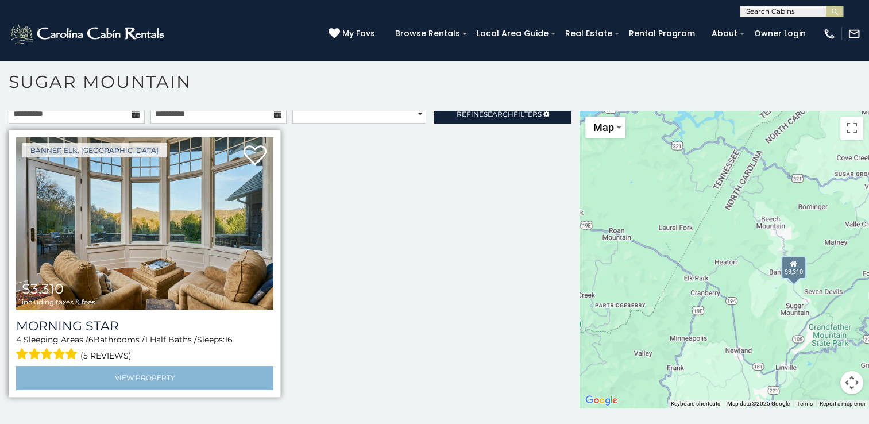 The height and width of the screenshot is (424, 869). Describe the element at coordinates (353, 34) in the screenshot. I see `a: My Favs` at that location.